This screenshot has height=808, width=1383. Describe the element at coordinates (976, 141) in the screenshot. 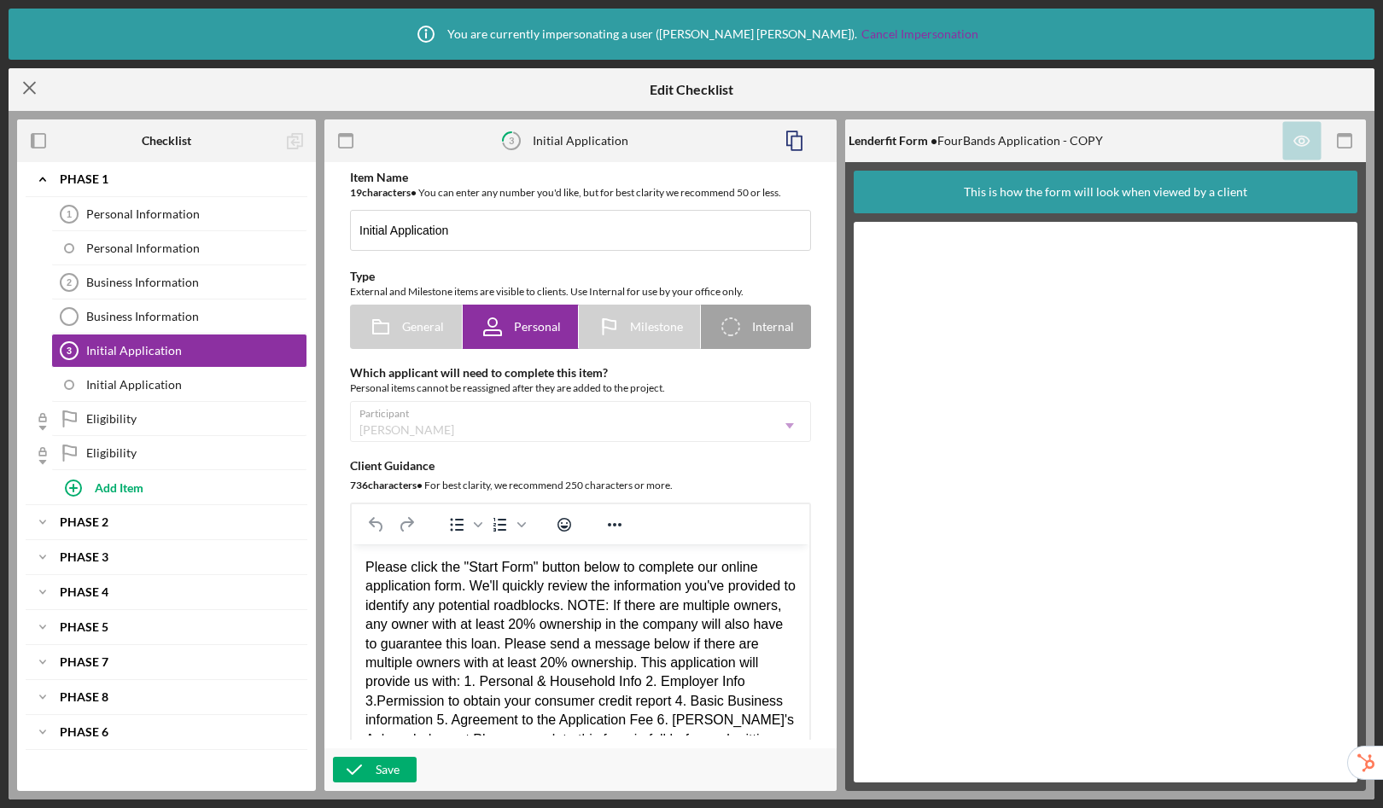

I see `div: FourBands Application - COPY` at that location.